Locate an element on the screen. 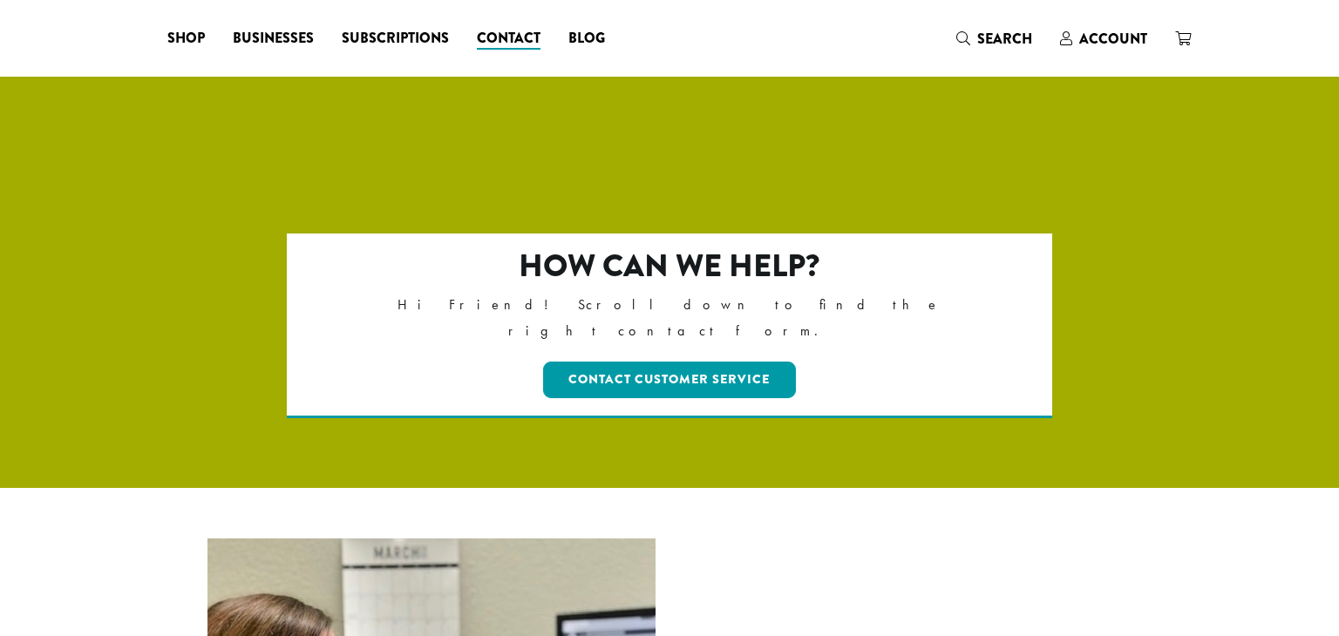  h2: How can we help? is located at coordinates (670, 266).